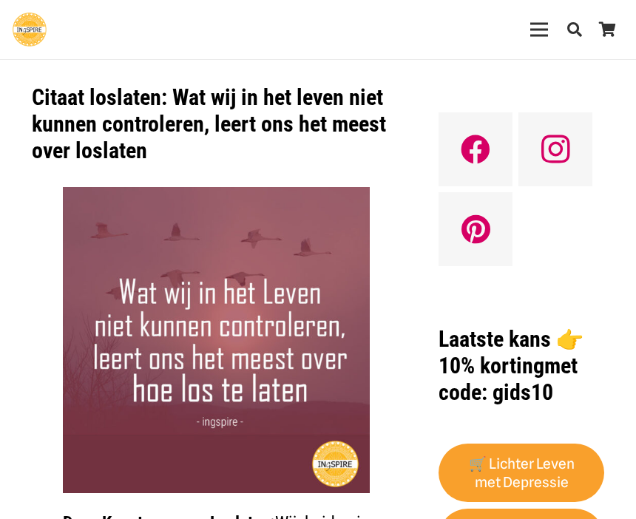 The image size is (636, 519). Describe the element at coordinates (475, 229) in the screenshot. I see `a: Pinterest` at that location.